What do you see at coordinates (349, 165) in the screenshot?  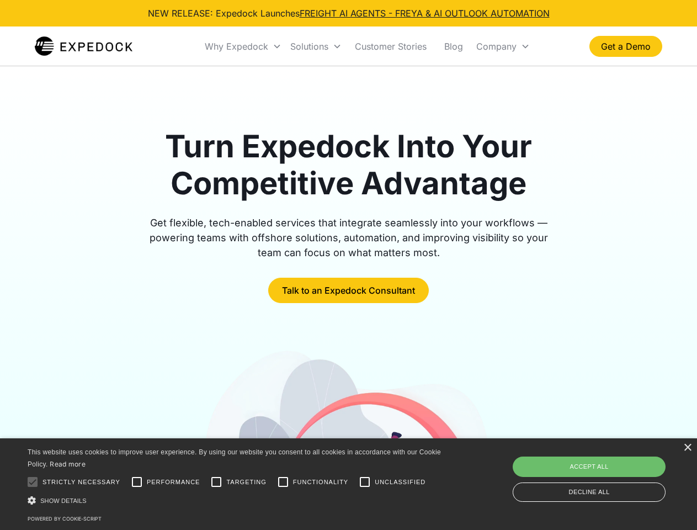 I see `h1: Turn Expedock Into Your Competitive Advantage` at bounding box center [349, 165].